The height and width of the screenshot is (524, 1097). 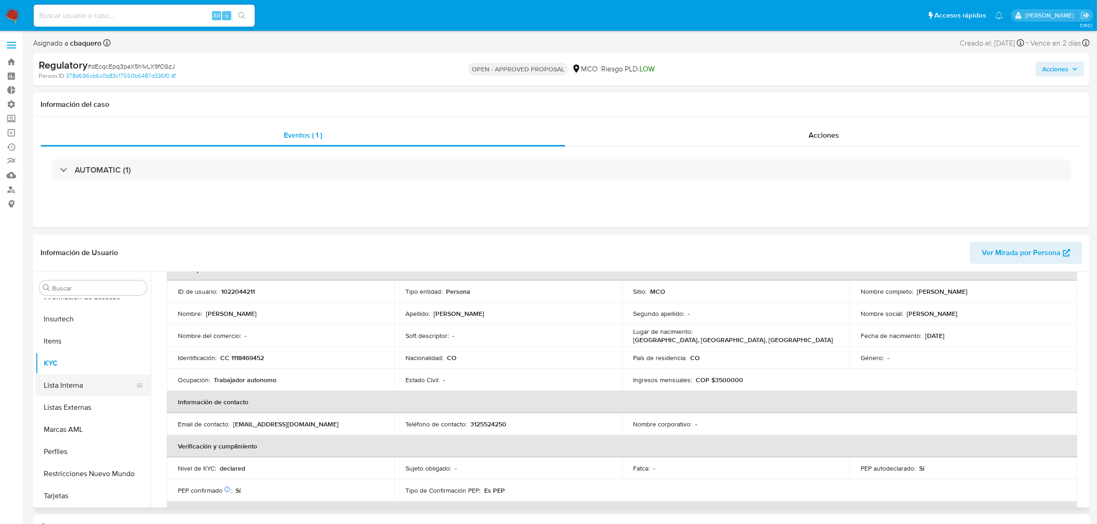 I want to click on p: Sitio :, so click(x=639, y=292).